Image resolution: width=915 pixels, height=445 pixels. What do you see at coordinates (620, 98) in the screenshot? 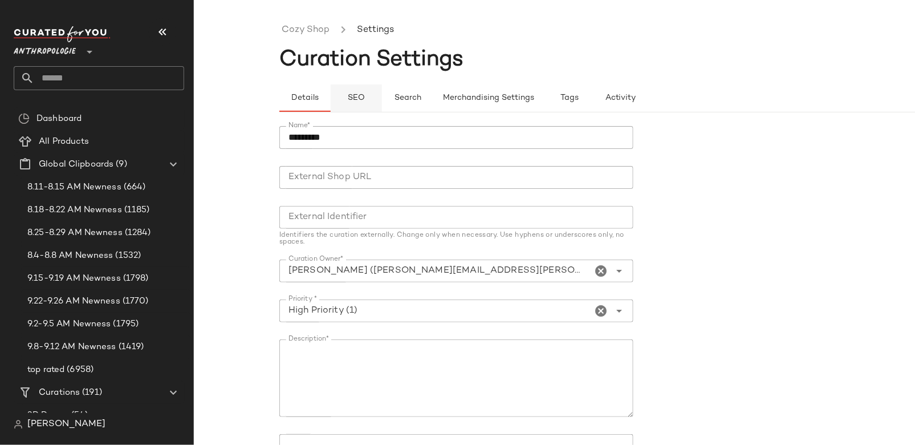
I see `span: Activity` at bounding box center [620, 98].